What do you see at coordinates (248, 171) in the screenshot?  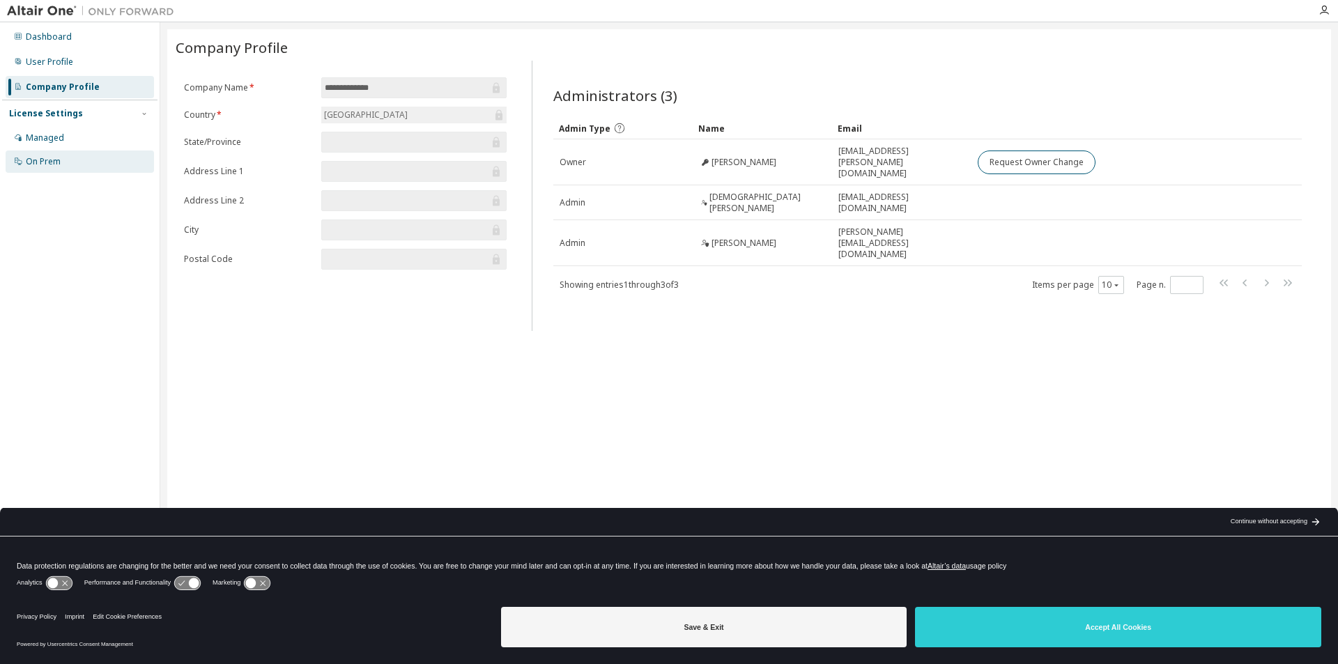 I see `label: Address Line 1` at bounding box center [248, 171].